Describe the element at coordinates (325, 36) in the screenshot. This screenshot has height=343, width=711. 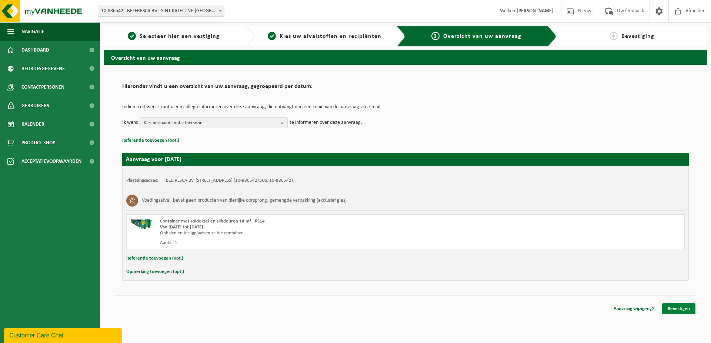
I see `a: 2Kies uw afvalstoffen en recipiënten` at that location.